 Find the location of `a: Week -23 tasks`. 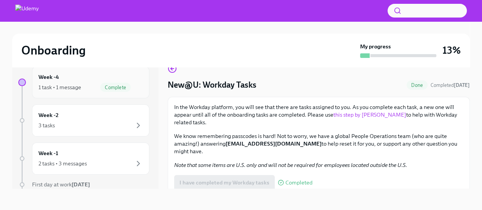

a: Week -23 tasks is located at coordinates (84, 120).